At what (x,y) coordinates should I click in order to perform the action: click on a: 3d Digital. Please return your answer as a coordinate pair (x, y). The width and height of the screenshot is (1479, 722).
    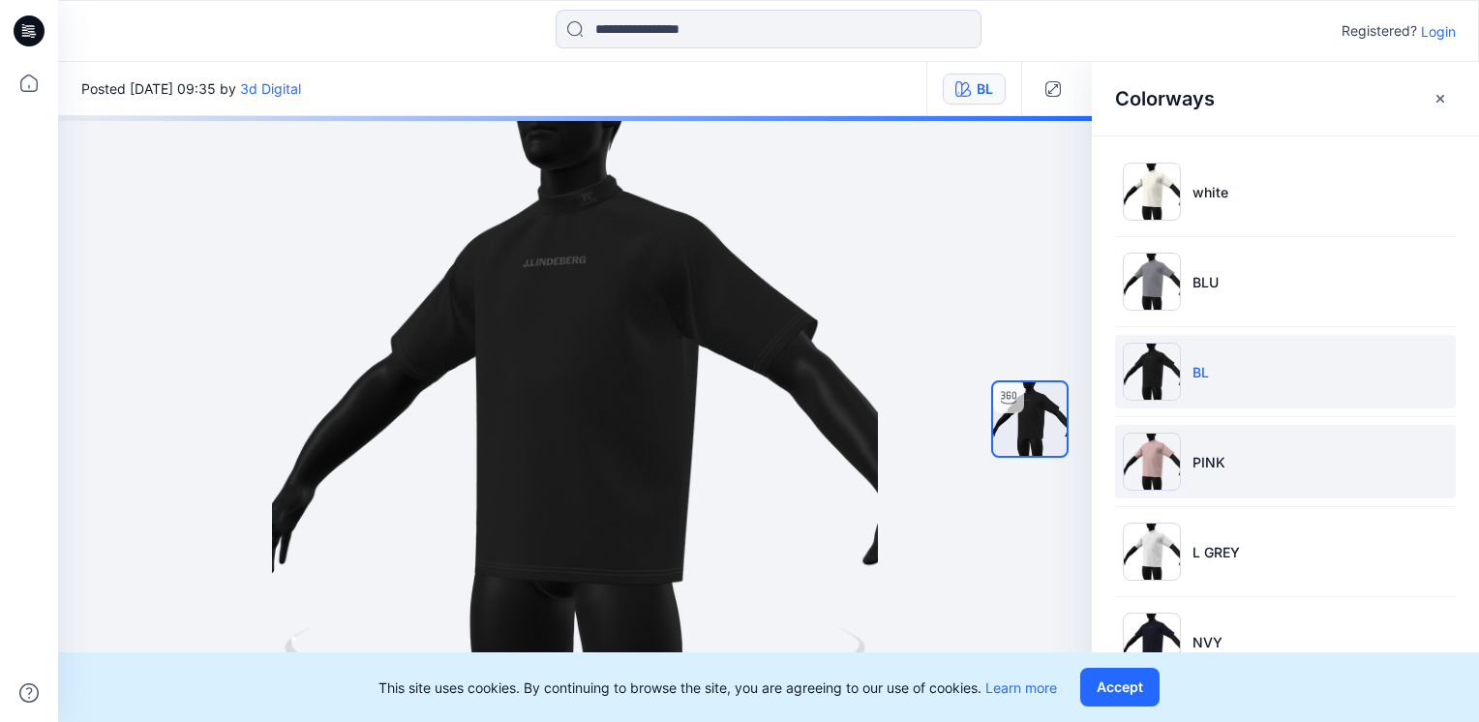
    Looking at the image, I should click on (270, 88).